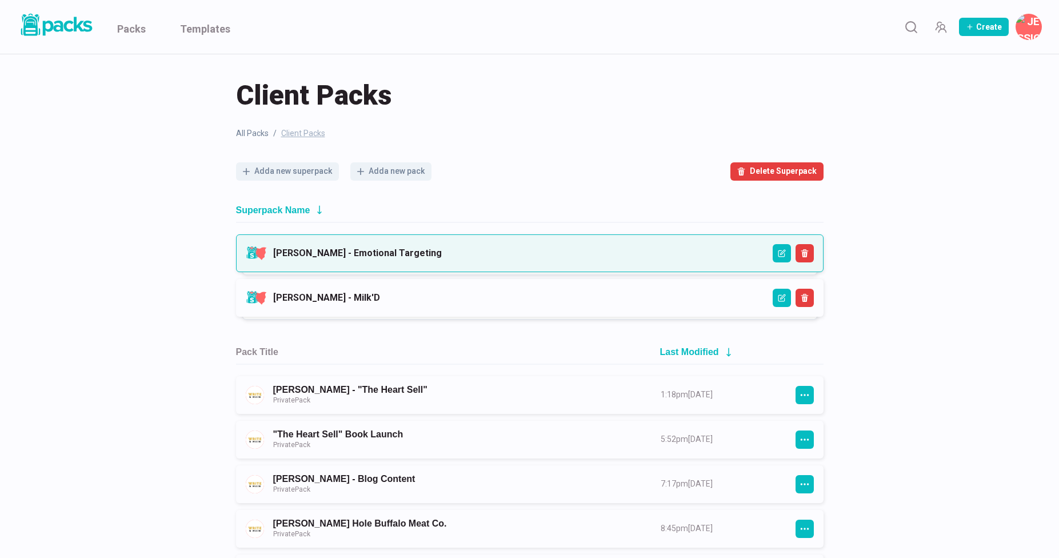 The image size is (1059, 558). I want to click on button: Search, so click(911, 27).